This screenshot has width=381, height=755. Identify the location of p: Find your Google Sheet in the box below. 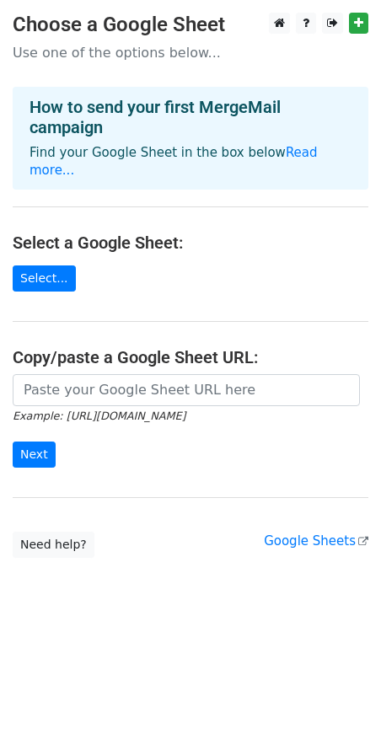
(190, 162).